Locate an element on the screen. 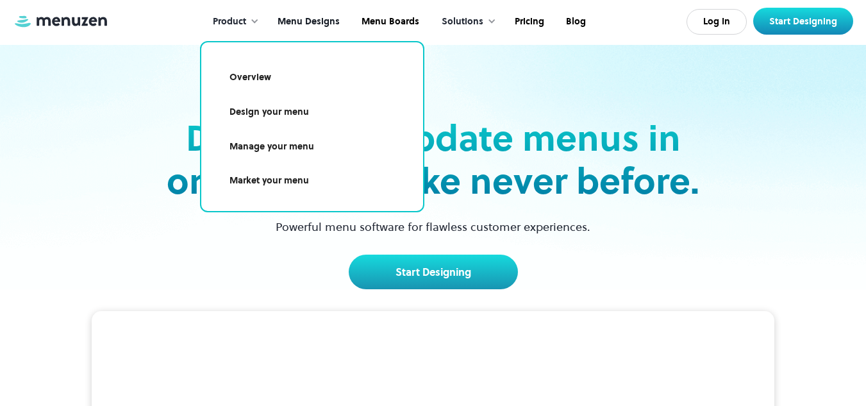 The height and width of the screenshot is (406, 866). a: Manage your menu is located at coordinates (312, 147).